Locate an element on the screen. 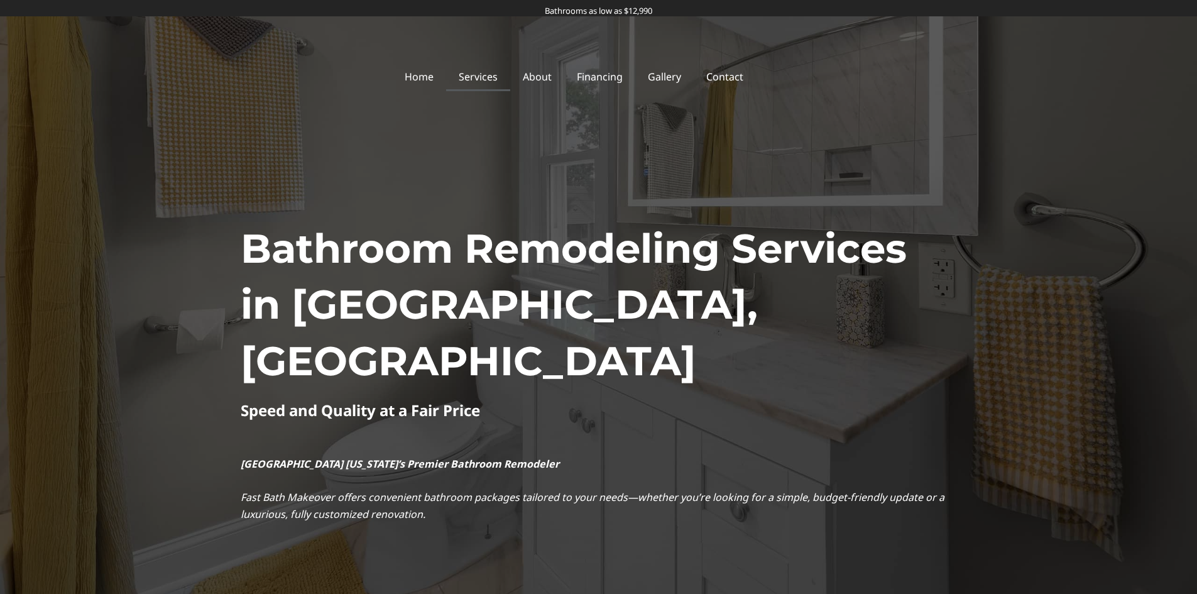  a: Services is located at coordinates (478, 77).